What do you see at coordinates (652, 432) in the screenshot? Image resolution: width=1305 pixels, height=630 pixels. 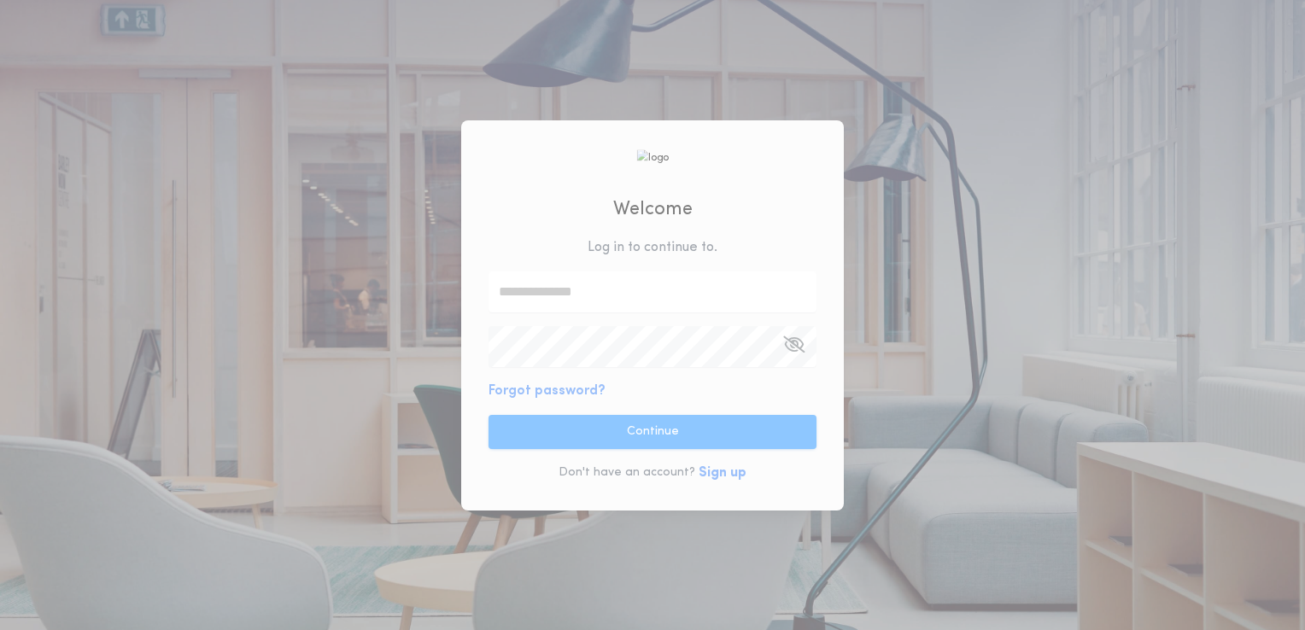 I see `button: Continue` at bounding box center [652, 432].